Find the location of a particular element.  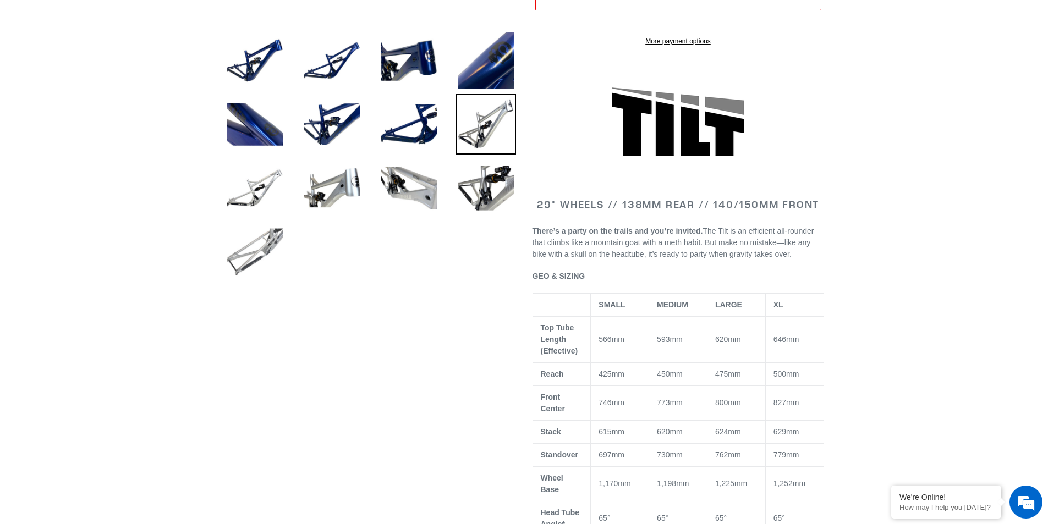

td: 475mm is located at coordinates (736, 374).